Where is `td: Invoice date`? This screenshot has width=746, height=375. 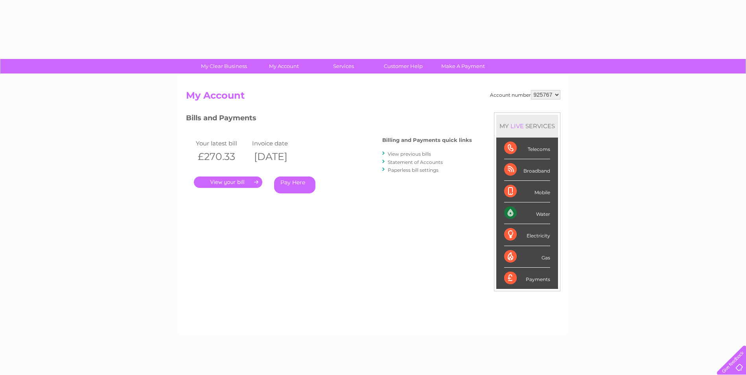 td: Invoice date is located at coordinates (278, 143).